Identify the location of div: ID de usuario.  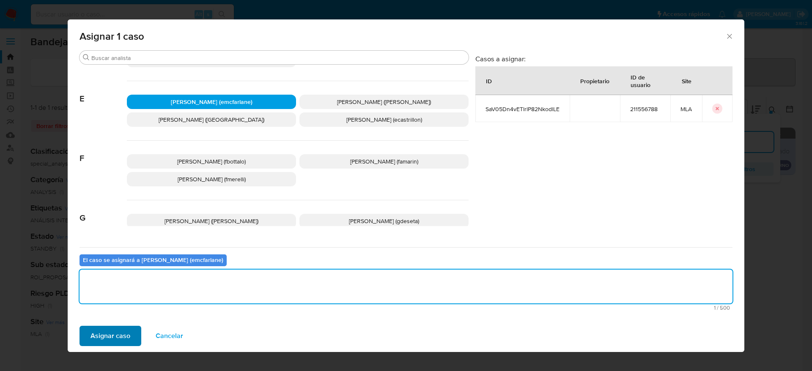
(645, 81).